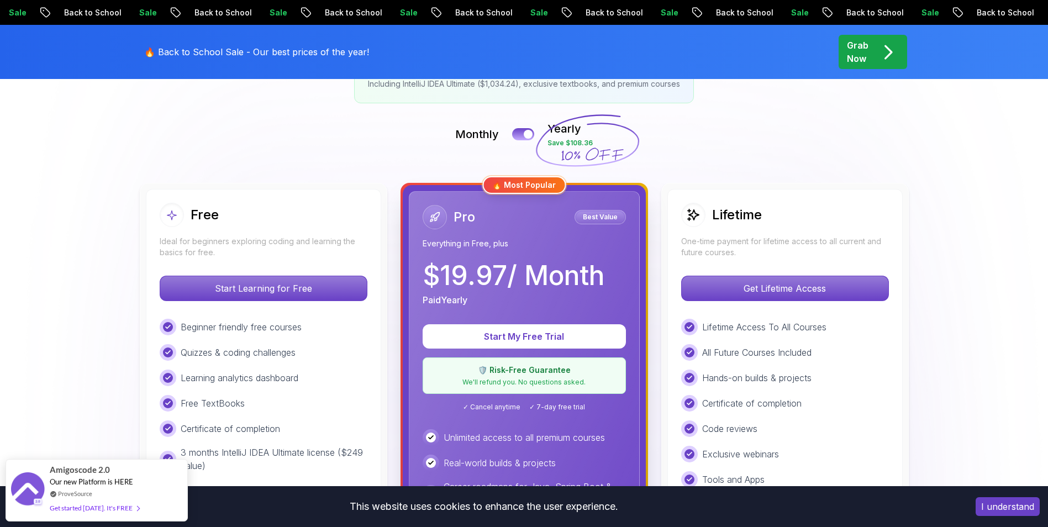  Describe the element at coordinates (241, 327) in the screenshot. I see `p: Beginner friendly free courses` at that location.